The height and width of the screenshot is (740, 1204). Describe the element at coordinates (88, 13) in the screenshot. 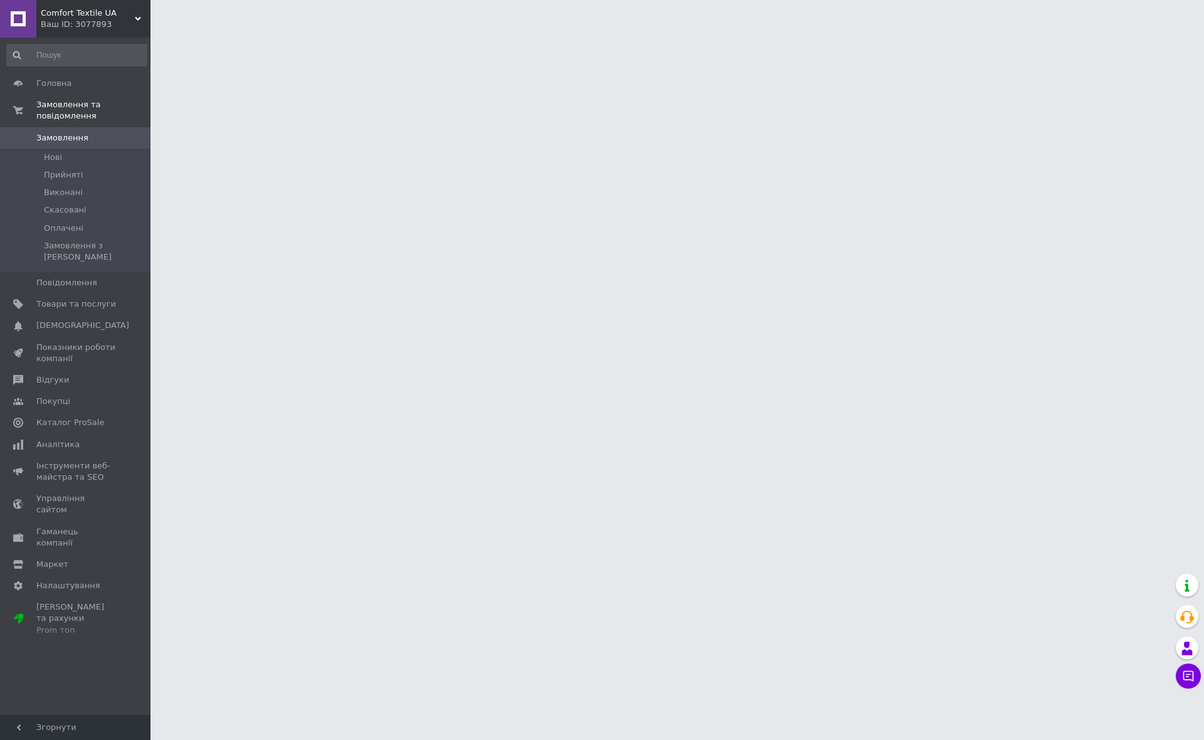

I see `span: Comfort Textile UA` at that location.